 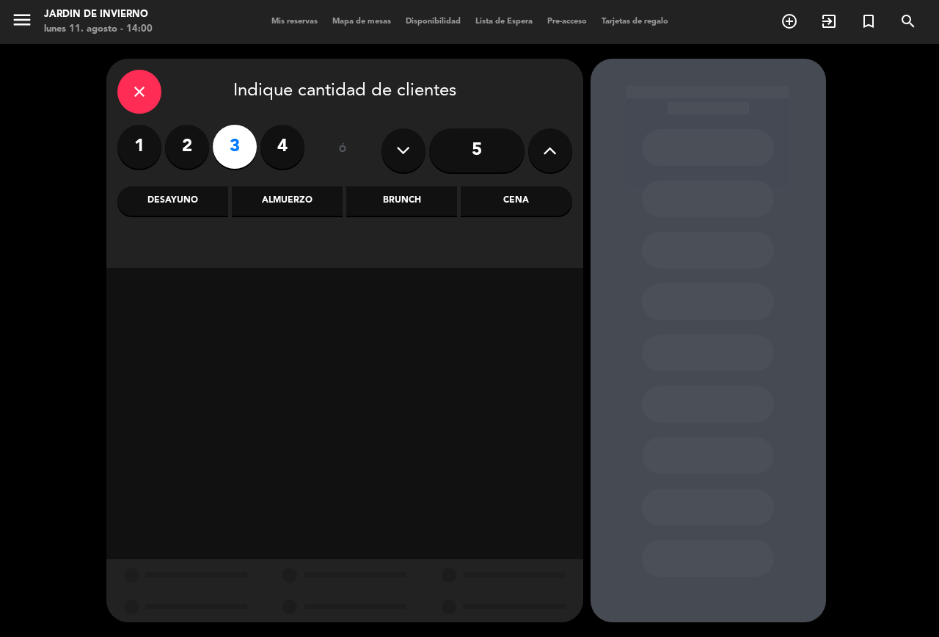 What do you see at coordinates (362, 21) in the screenshot?
I see `span: Mapa de mesas` at bounding box center [362, 21].